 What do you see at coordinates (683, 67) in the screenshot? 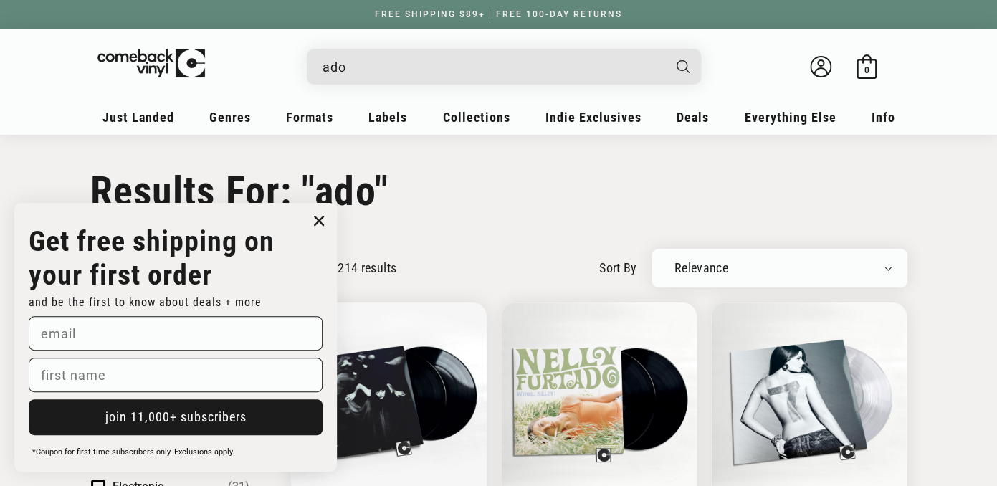
I see `button: Search` at bounding box center [683, 67].